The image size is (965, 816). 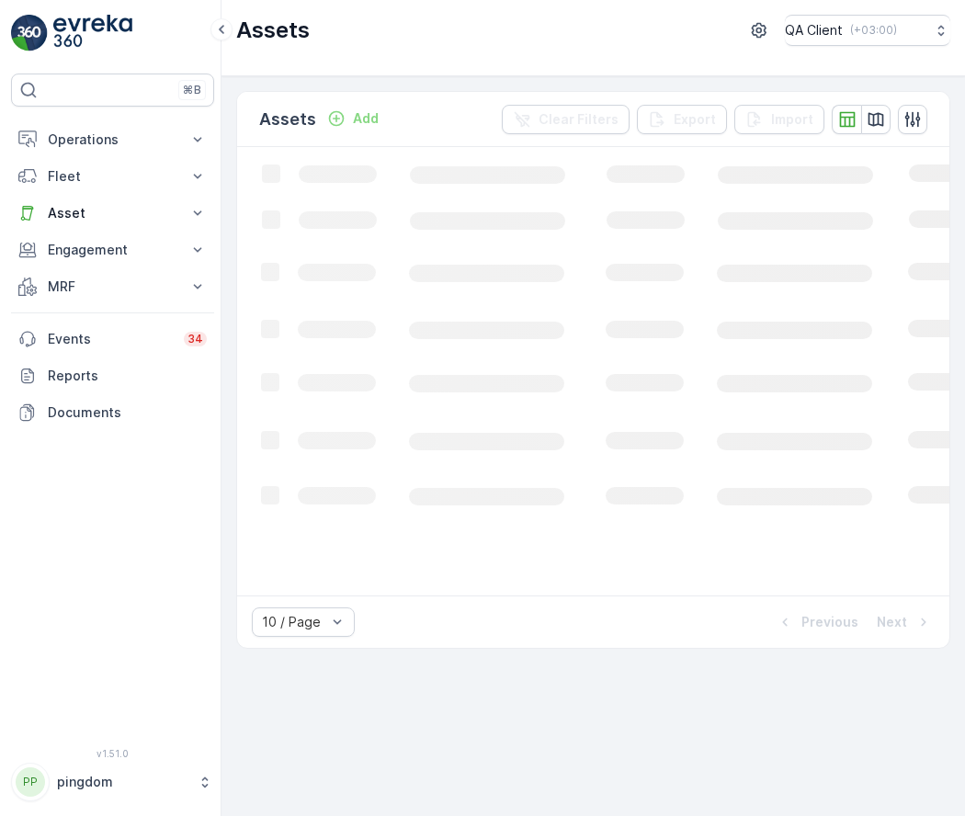 What do you see at coordinates (353, 119) in the screenshot?
I see `button: Add` at bounding box center [353, 119].